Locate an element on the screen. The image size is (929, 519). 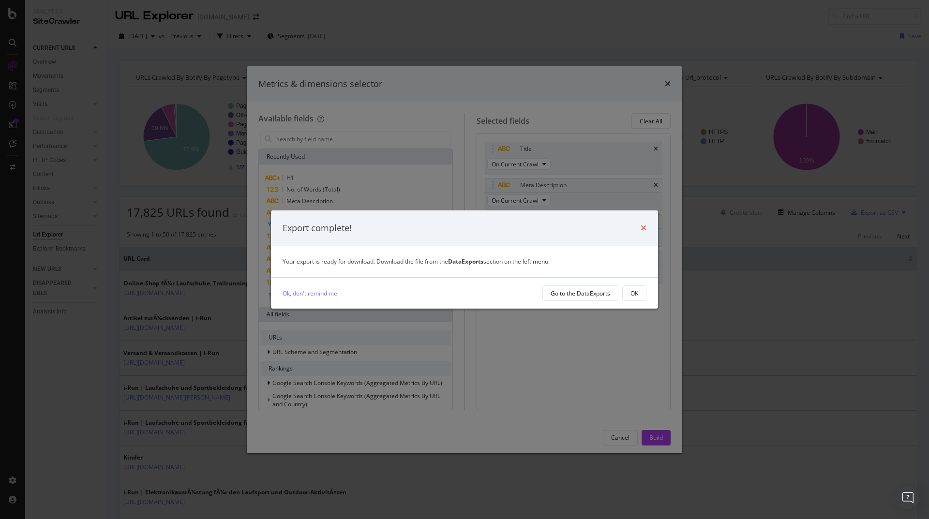
div: Export complete! is located at coordinates (317, 228).